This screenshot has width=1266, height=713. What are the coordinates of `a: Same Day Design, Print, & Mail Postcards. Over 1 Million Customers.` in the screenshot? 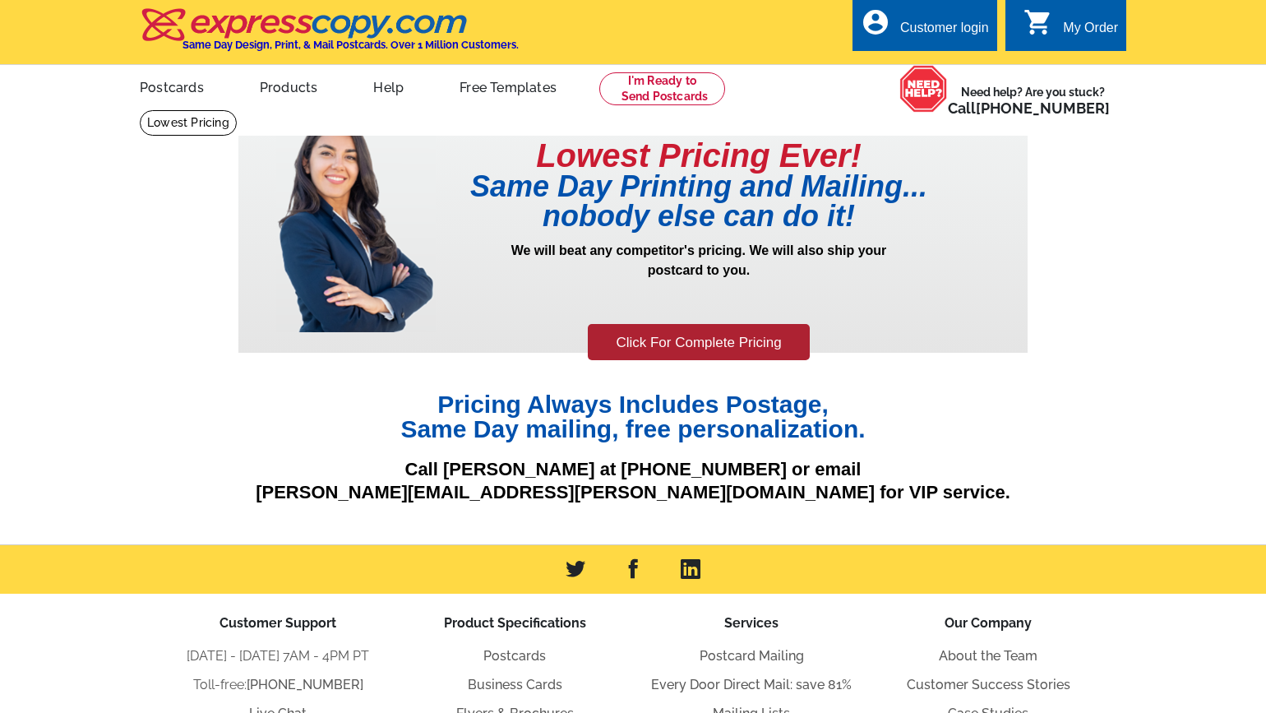 It's located at (329, 35).